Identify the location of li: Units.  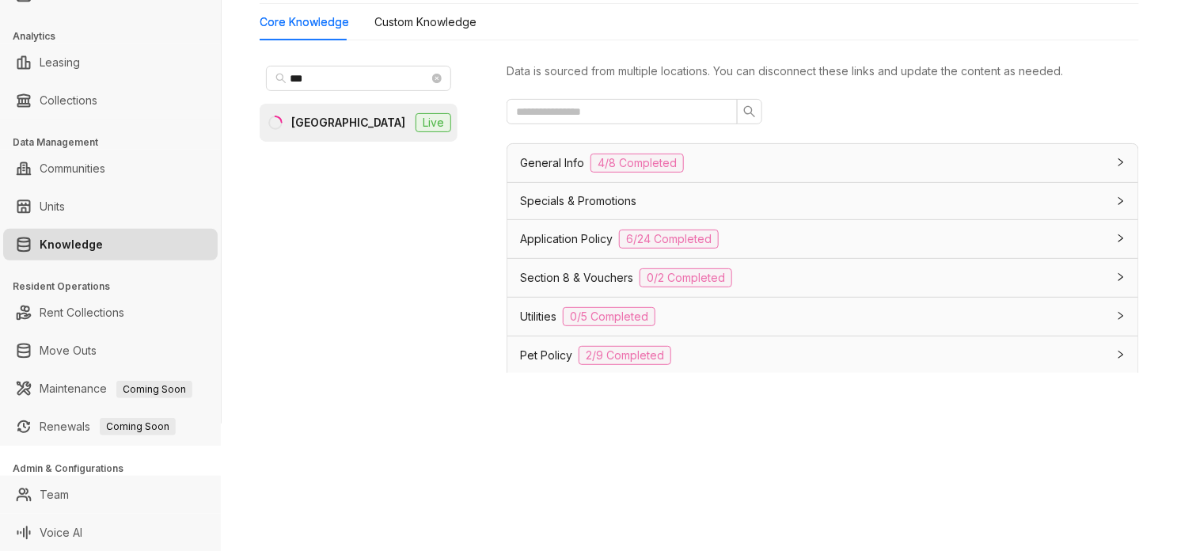
(110, 207).